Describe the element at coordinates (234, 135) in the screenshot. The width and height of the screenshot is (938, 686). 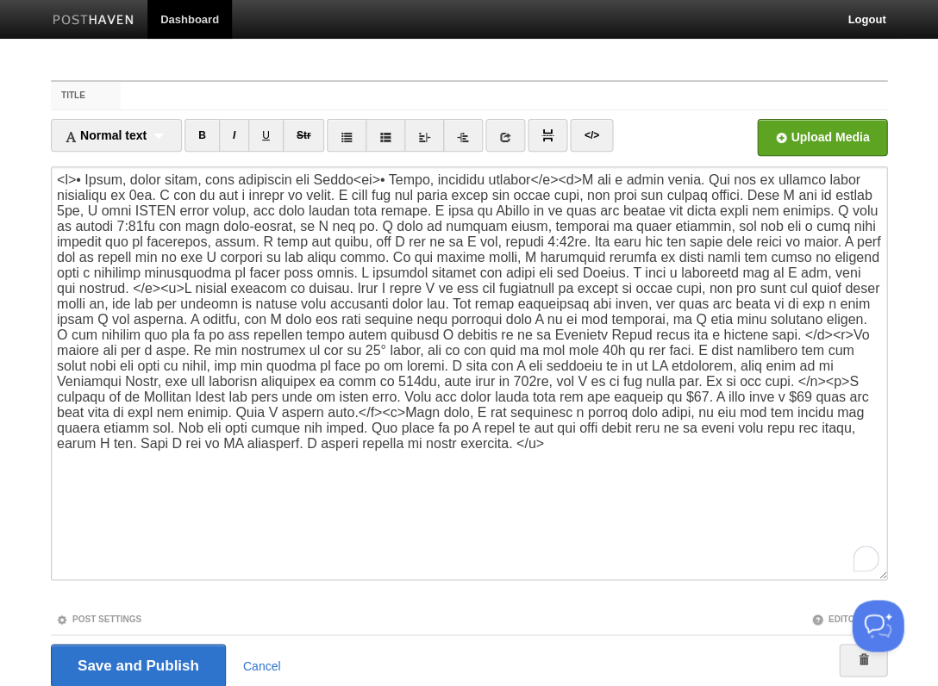
I see `a: CTRL+I` at that location.